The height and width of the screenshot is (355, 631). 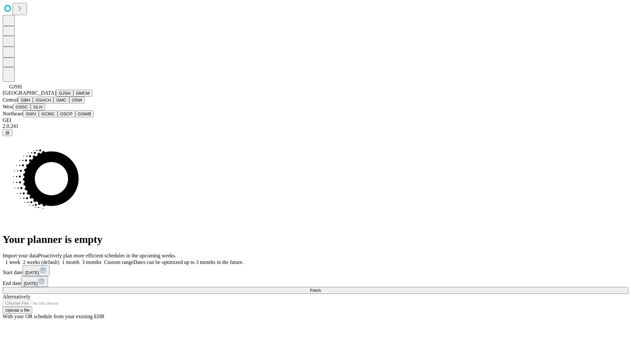 What do you see at coordinates (188, 262) in the screenshot?
I see `span: Dates can be optimized up to 3 months in the future.` at bounding box center [188, 262].